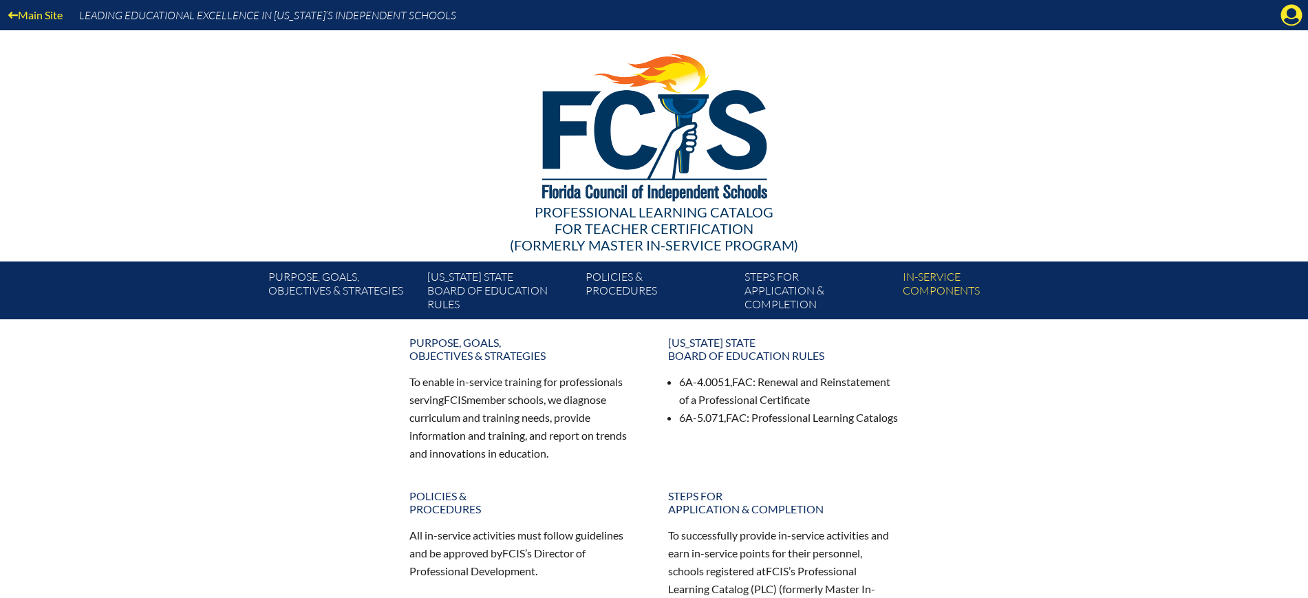 The height and width of the screenshot is (598, 1308). Describe the element at coordinates (35, 14) in the screenshot. I see `a: Main Site` at that location.